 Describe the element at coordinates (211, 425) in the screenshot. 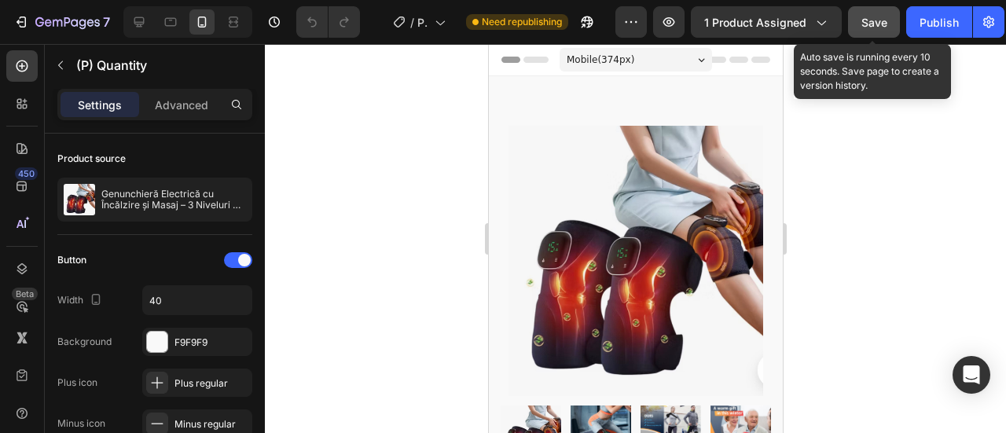

I see `div: Minus regular` at that location.